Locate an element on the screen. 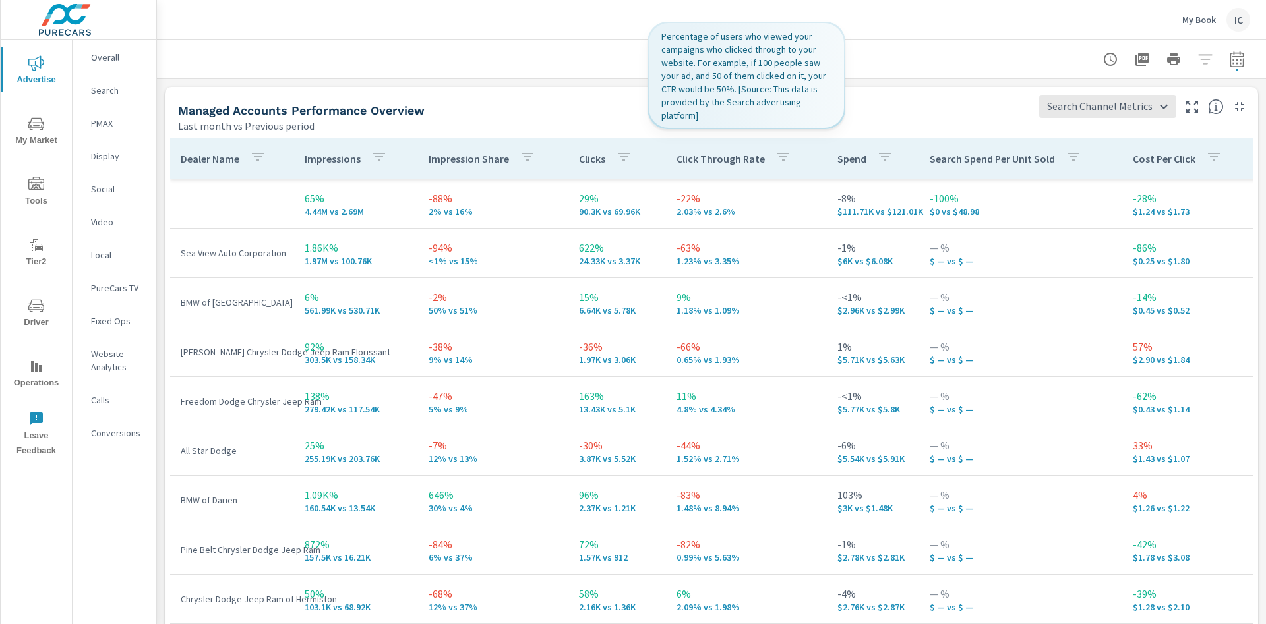 This screenshot has height=624, width=1266. p: Click Through Rate is located at coordinates (721, 159).